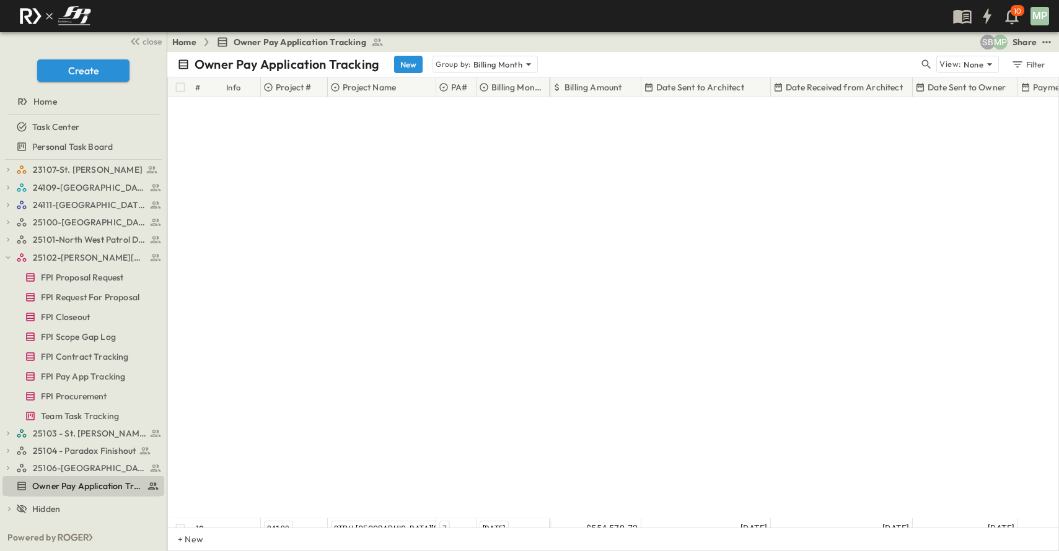 This screenshot has width=1059, height=551. Describe the element at coordinates (82, 377) in the screenshot. I see `a: FPI Pay App Tracking` at that location.